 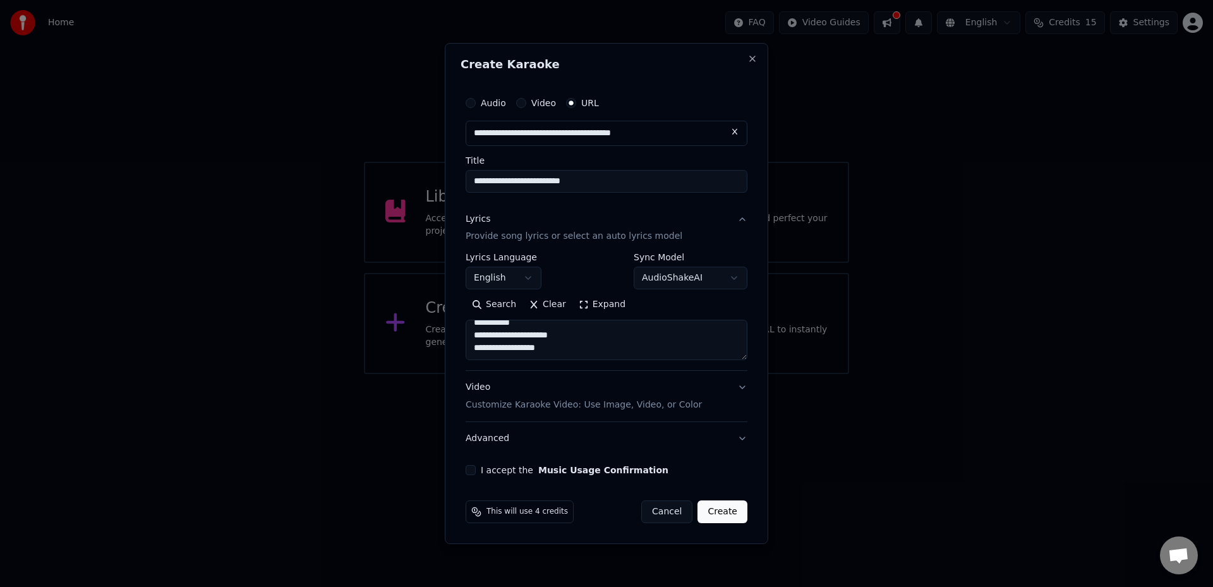 I want to click on label: Sync Model, so click(x=690, y=258).